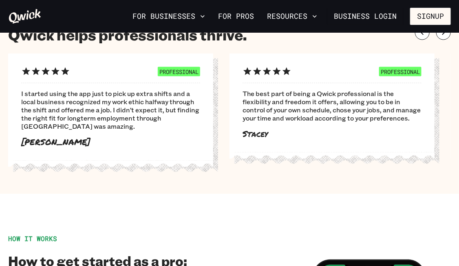 The height and width of the screenshot is (266, 459). What do you see at coordinates (431, 16) in the screenshot?
I see `button: Signup` at bounding box center [431, 16].